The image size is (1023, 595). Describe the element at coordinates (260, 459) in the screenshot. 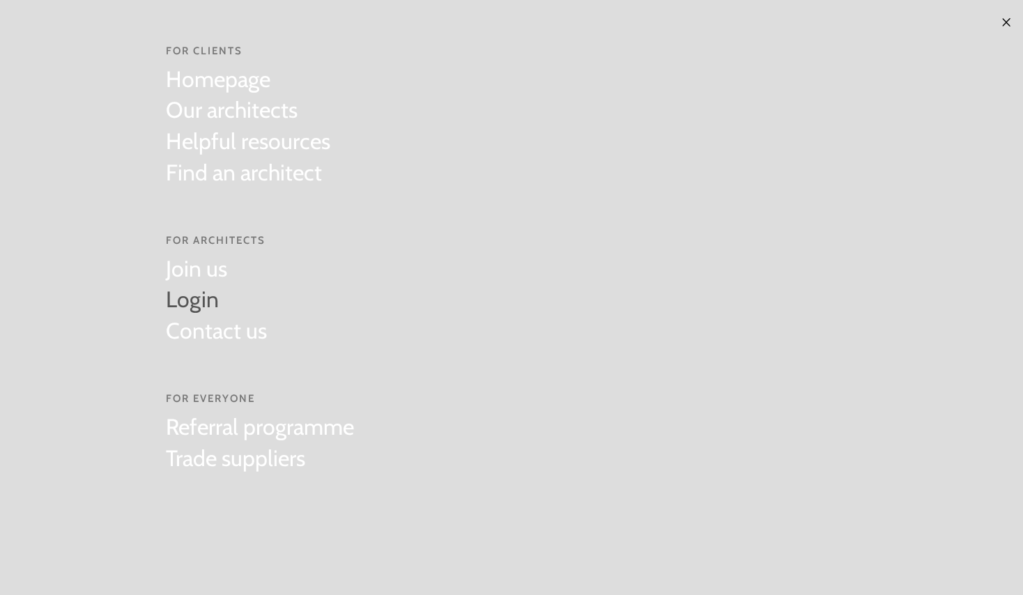

I see `a: Trade suppliers` at that location.